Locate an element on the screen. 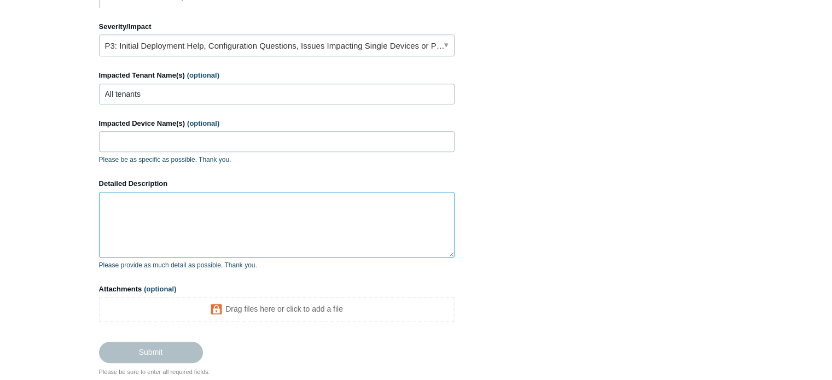 The image size is (832, 380). label: Severity/Impact is located at coordinates (277, 27).